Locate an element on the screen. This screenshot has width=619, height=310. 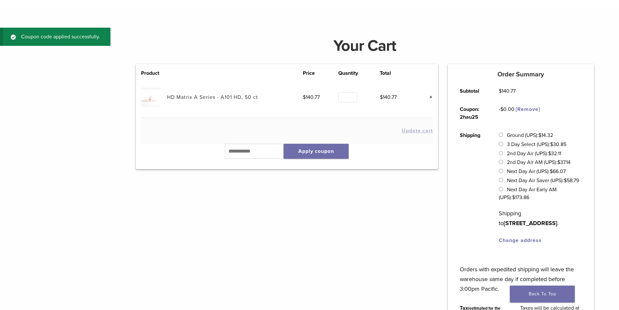
a: Remove 2hau25 coupon is located at coordinates (528, 109).